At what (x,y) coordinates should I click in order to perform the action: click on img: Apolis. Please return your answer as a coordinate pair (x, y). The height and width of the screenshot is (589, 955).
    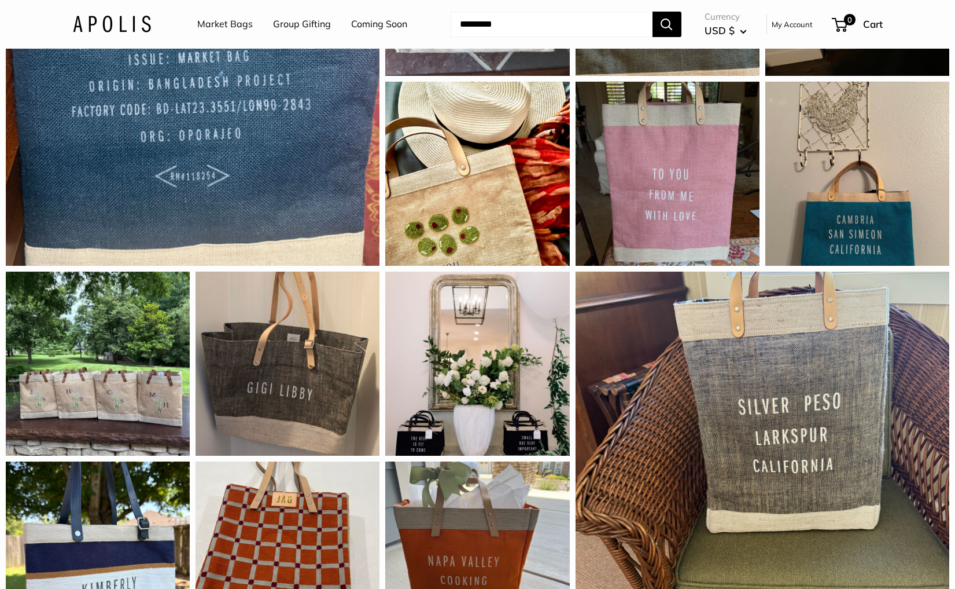
    Looking at the image, I should click on (112, 24).